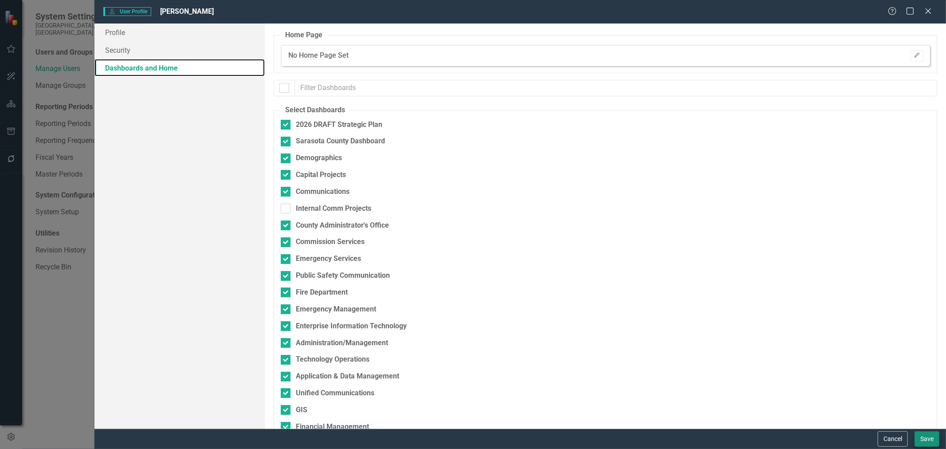 The width and height of the screenshot is (946, 449). I want to click on div: Internal Comm Projects, so click(333, 208).